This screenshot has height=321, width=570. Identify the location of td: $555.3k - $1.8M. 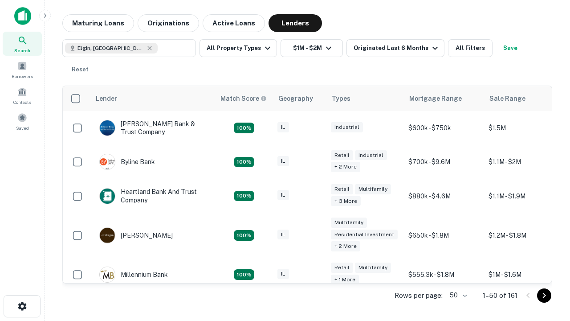
(444, 274).